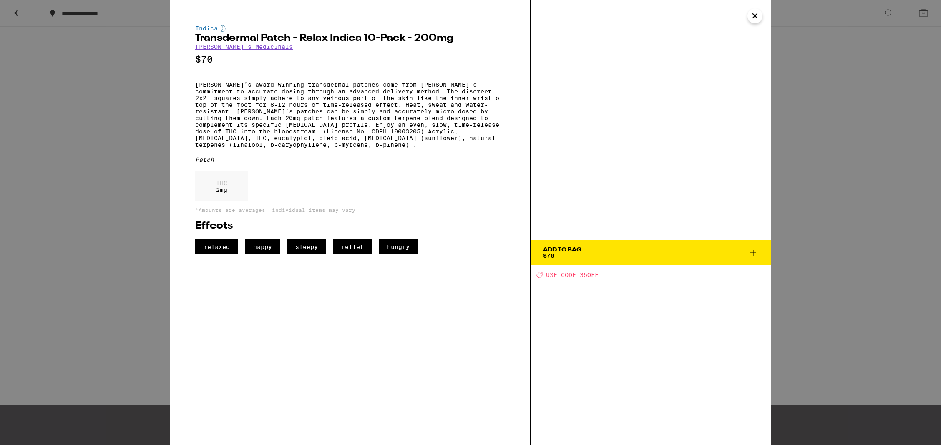 The width and height of the screenshot is (941, 445). What do you see at coordinates (755, 16) in the screenshot?
I see `button: Close` at bounding box center [755, 16].